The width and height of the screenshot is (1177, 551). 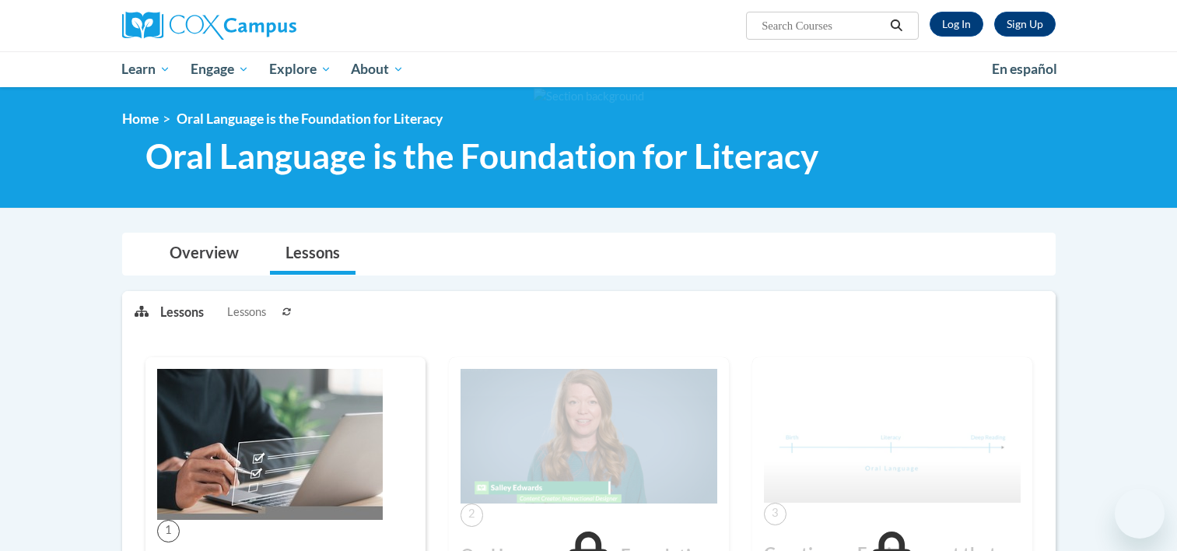 What do you see at coordinates (1024, 24) in the screenshot?
I see `a: Register` at bounding box center [1024, 24].